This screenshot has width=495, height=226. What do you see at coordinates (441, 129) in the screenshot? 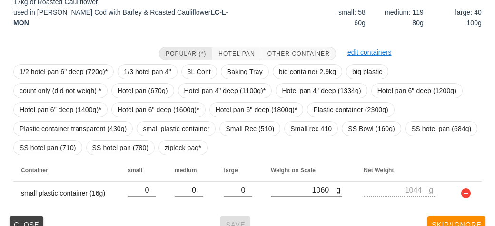
I see `span: SS hotel pan (684g)` at bounding box center [441, 129].